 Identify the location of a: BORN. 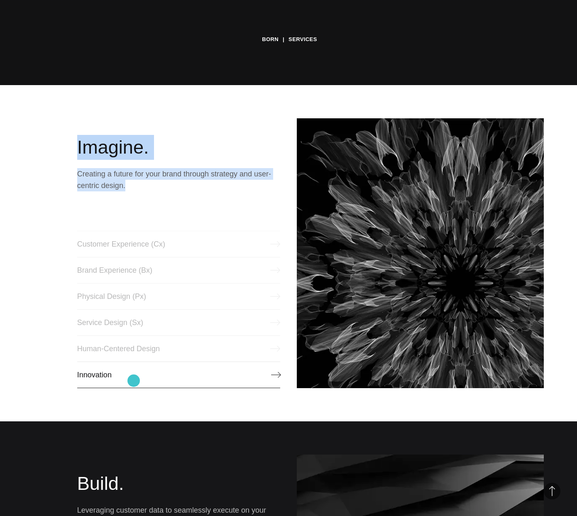
(270, 39).